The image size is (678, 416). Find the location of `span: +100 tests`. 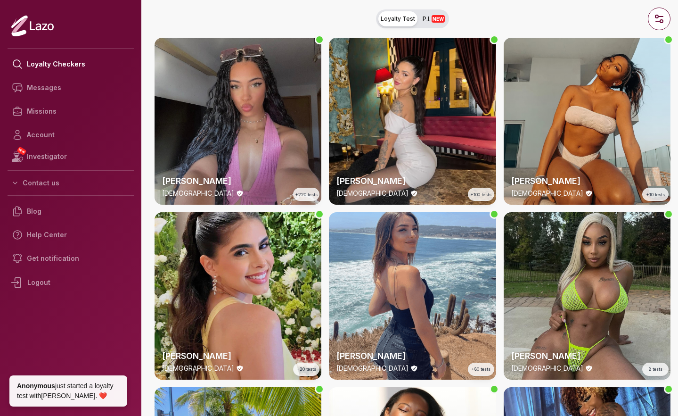

span: +100 tests is located at coordinates (481, 195).